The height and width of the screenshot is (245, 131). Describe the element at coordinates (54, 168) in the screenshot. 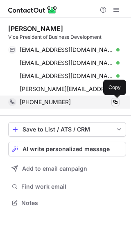

I see `span: Add to email campaign` at that location.